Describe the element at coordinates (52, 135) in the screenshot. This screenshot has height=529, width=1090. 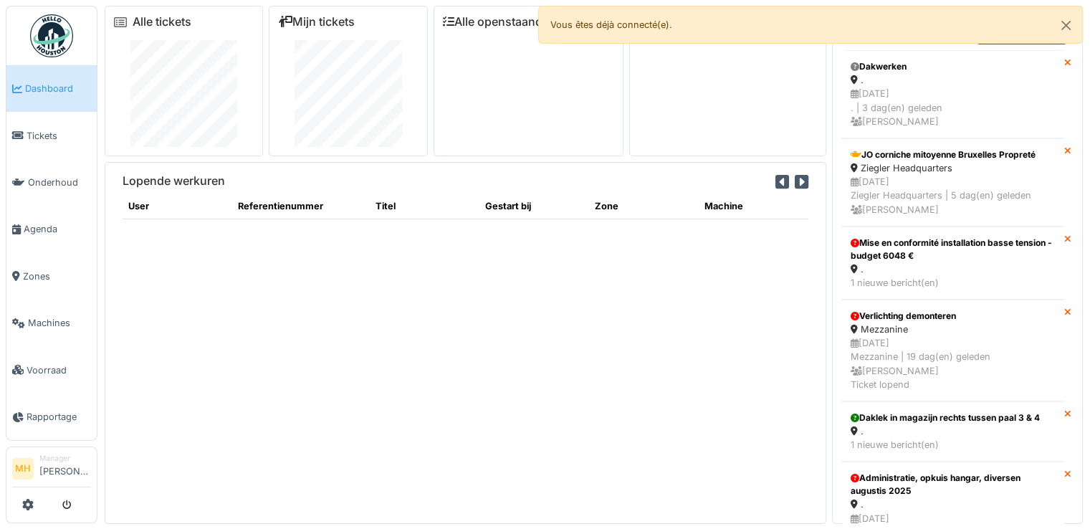
I see `a: Tickets` at that location.